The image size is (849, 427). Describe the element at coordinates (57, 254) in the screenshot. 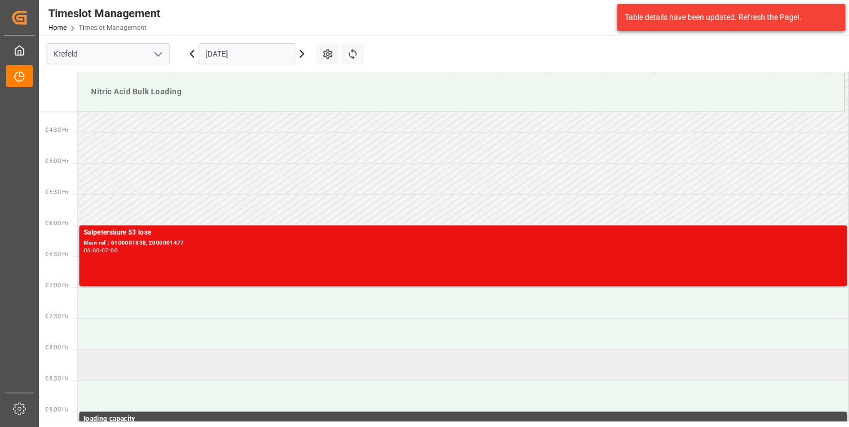

I see `span: 06:30 Hr` at that location.